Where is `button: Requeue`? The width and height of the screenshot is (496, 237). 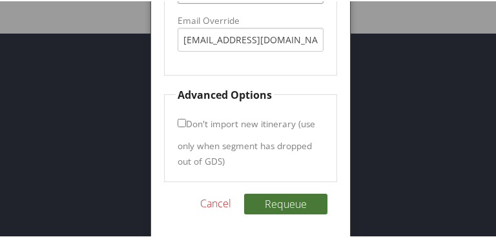 button: Requeue is located at coordinates (285, 203).